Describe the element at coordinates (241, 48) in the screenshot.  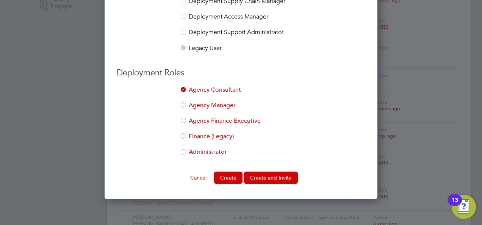
I see `li: Legacy User` at that location.